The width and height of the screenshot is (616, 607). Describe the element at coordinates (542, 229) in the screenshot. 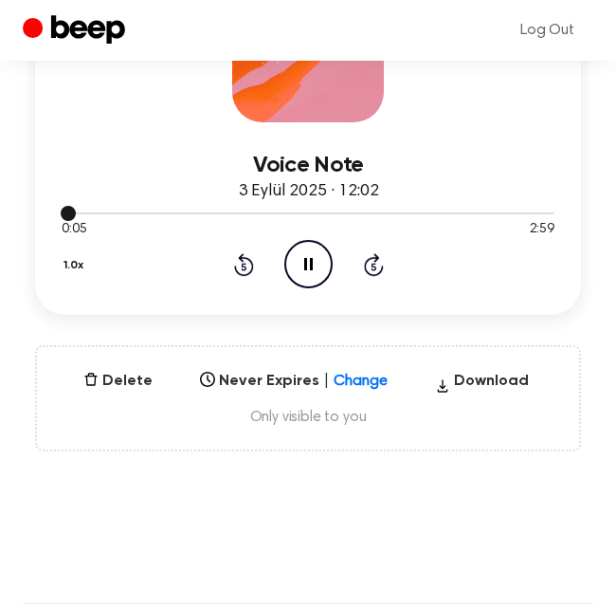

I see `span: 2:59` at that location.